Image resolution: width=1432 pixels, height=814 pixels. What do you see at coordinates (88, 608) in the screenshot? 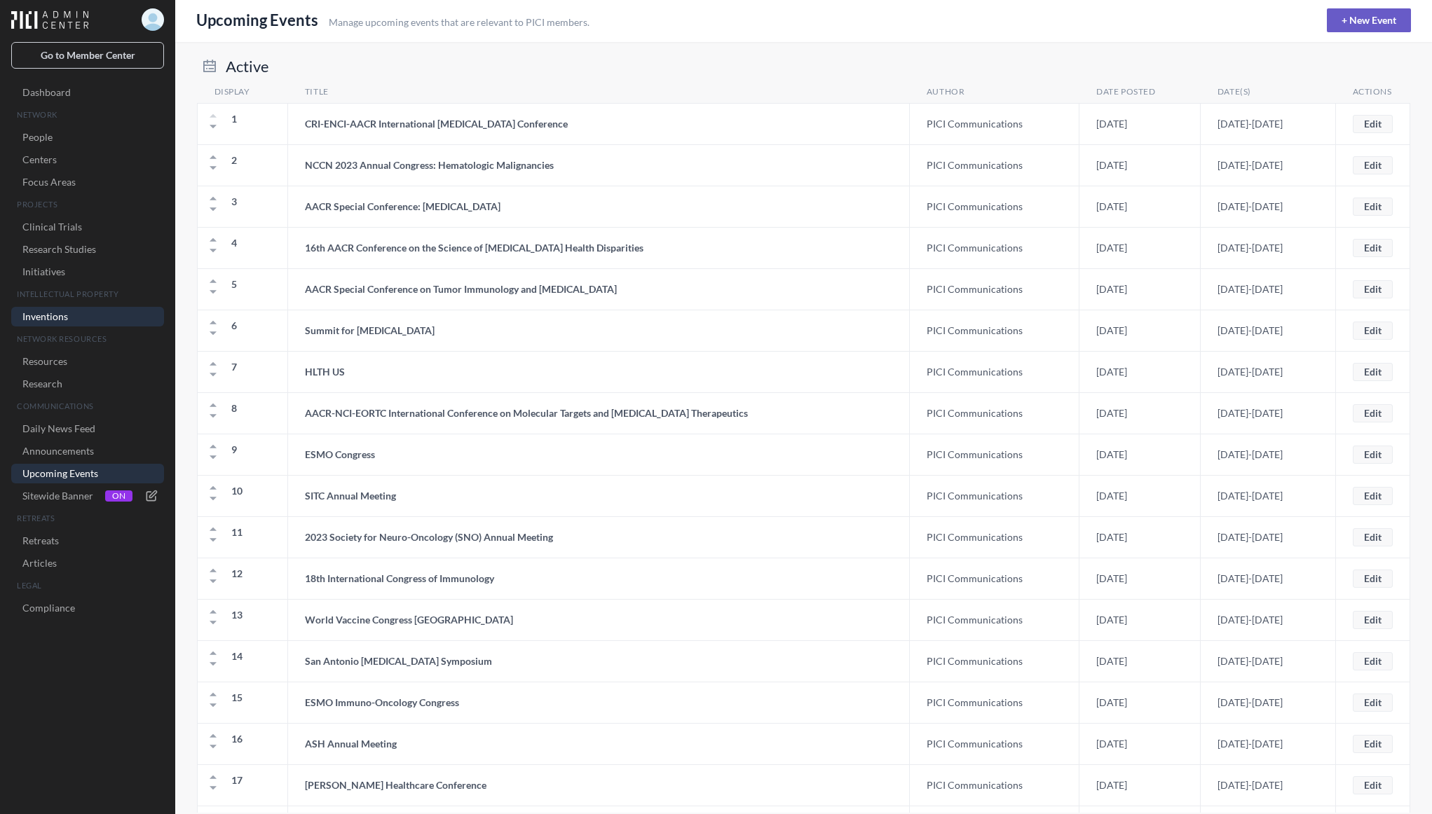
I see `a: Compliance` at bounding box center [88, 608].